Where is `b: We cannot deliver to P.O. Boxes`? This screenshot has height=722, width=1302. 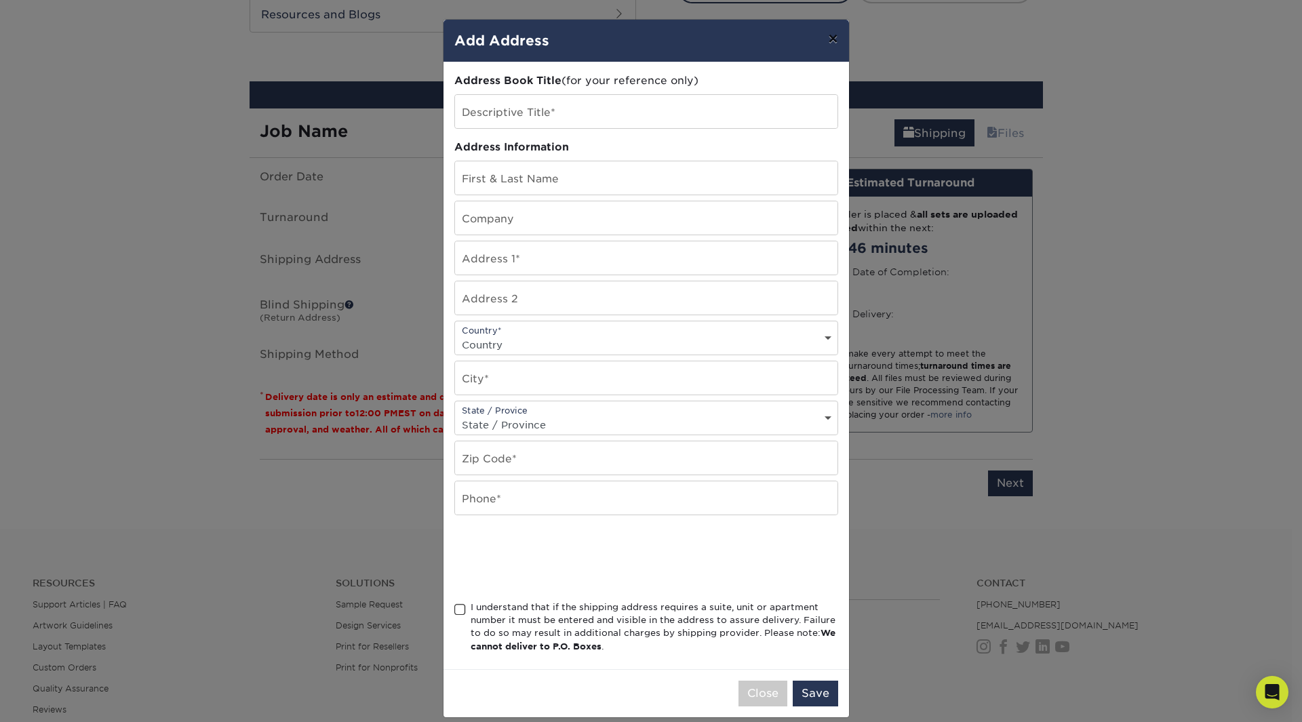 b: We cannot deliver to P.O. Boxes is located at coordinates (653, 640).